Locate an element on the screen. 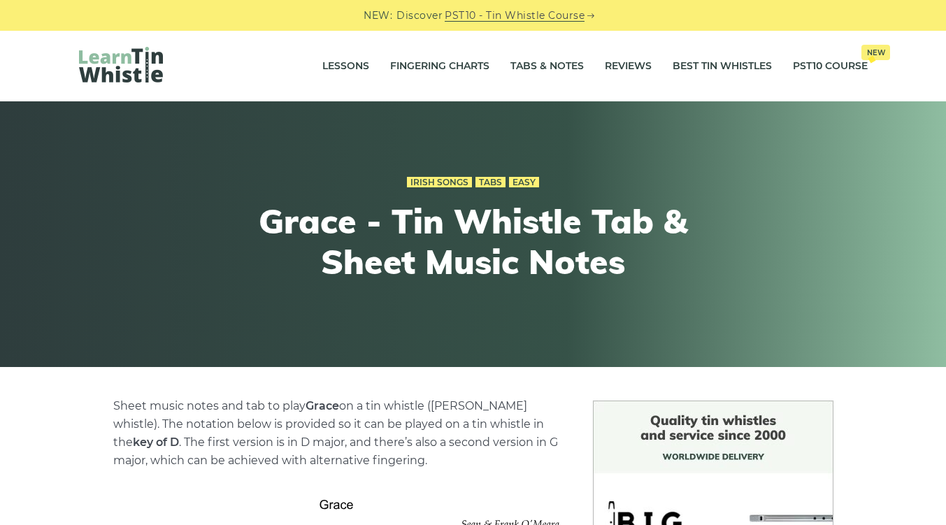  span: New is located at coordinates (875, 52).